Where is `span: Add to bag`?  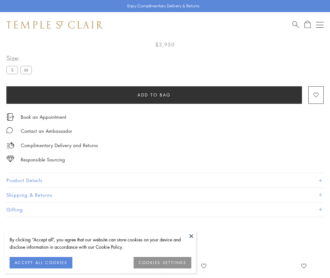 span: Add to bag is located at coordinates (154, 95).